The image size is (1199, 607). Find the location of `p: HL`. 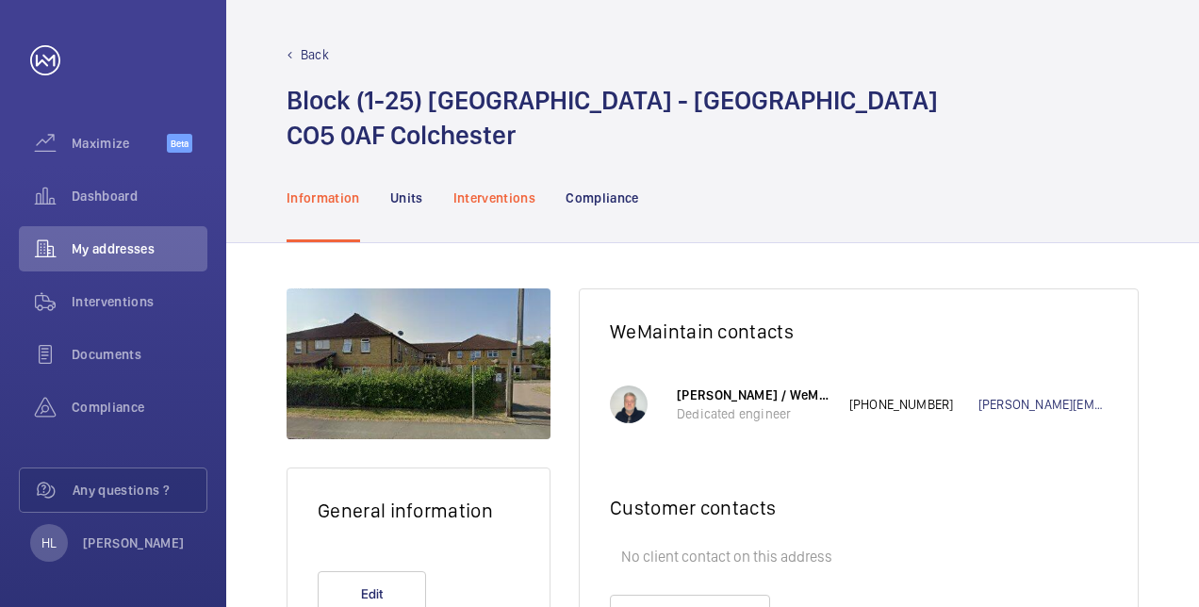

p: HL is located at coordinates (49, 543).